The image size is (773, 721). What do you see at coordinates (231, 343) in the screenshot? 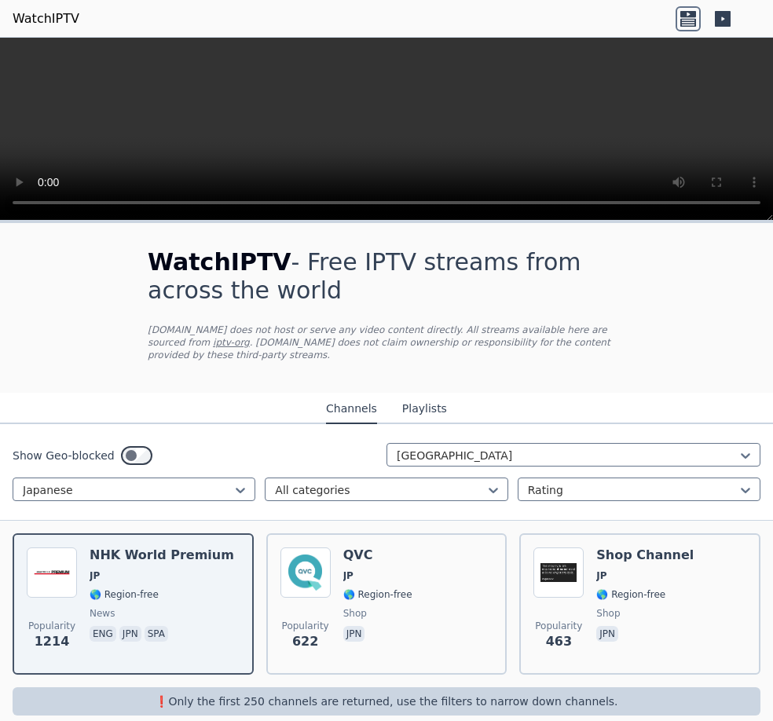
I see `a: iptv-org` at bounding box center [231, 343].